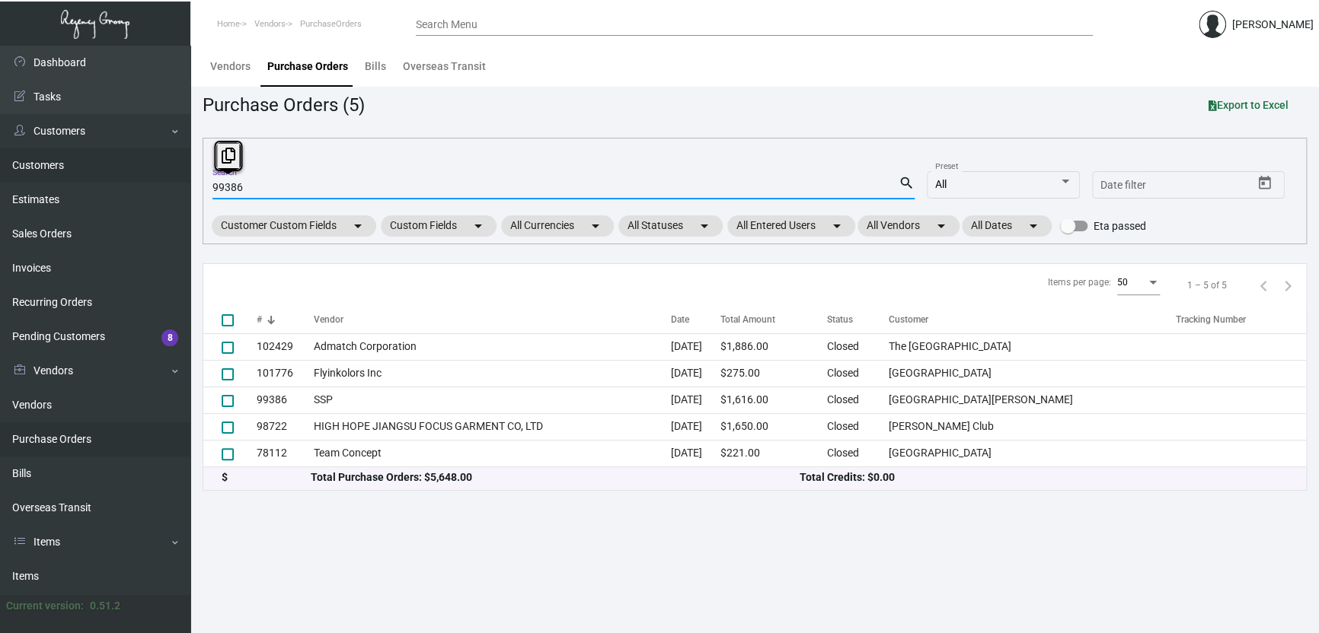  What do you see at coordinates (1248, 105) in the screenshot?
I see `span: Export to Excel` at bounding box center [1248, 105].